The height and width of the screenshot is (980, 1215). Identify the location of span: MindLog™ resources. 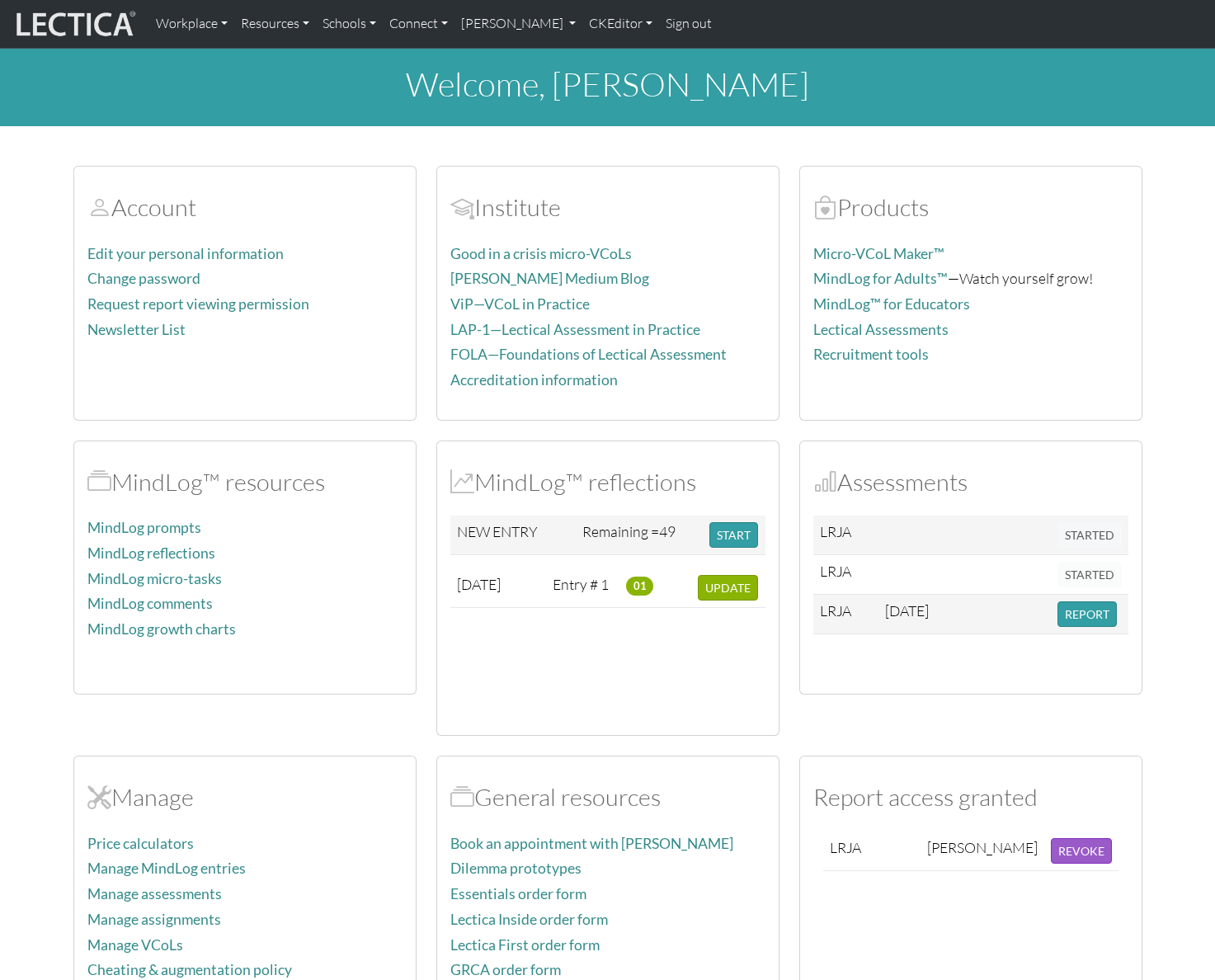
(99, 482).